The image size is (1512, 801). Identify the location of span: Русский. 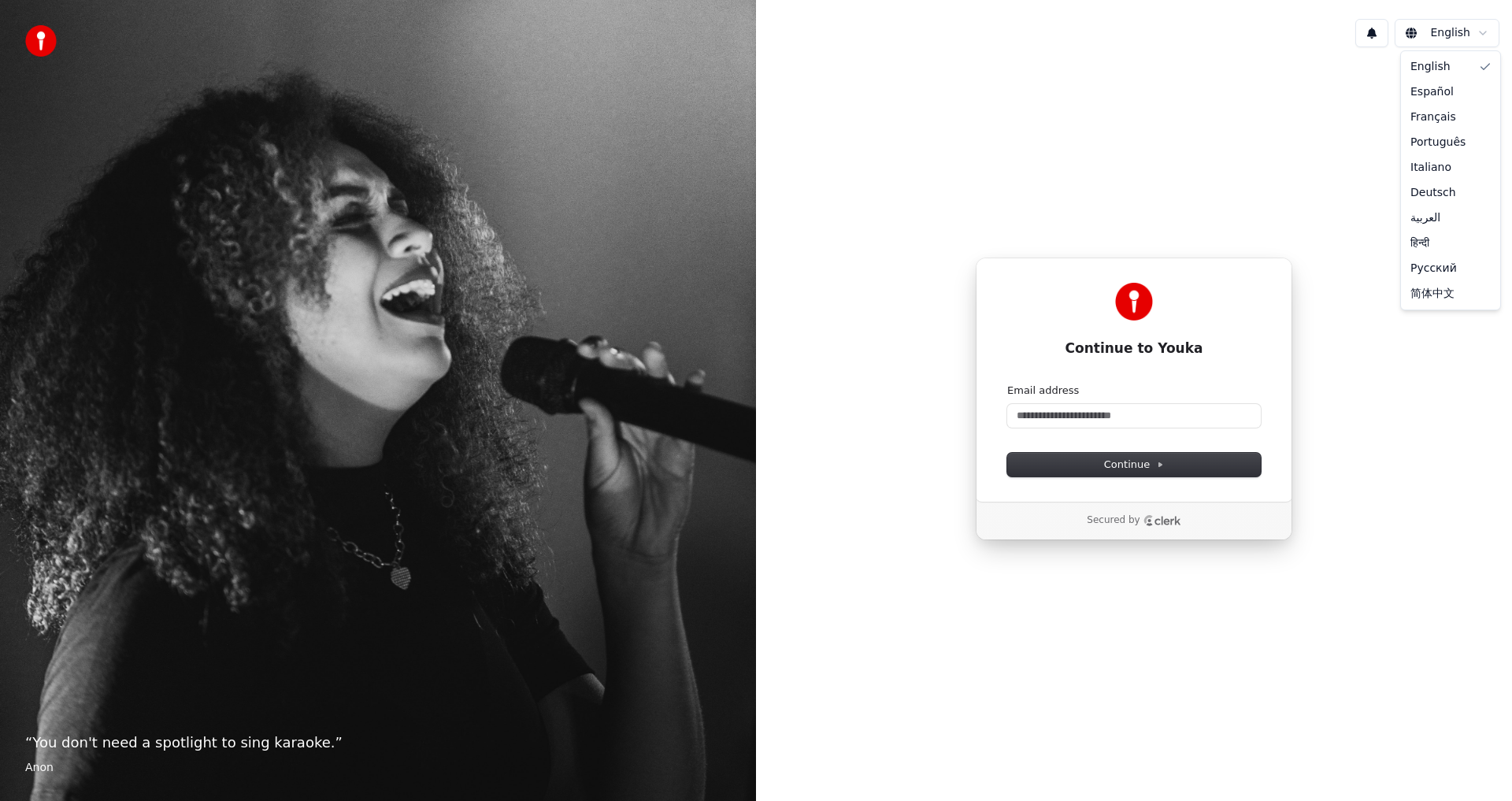
(1433, 269).